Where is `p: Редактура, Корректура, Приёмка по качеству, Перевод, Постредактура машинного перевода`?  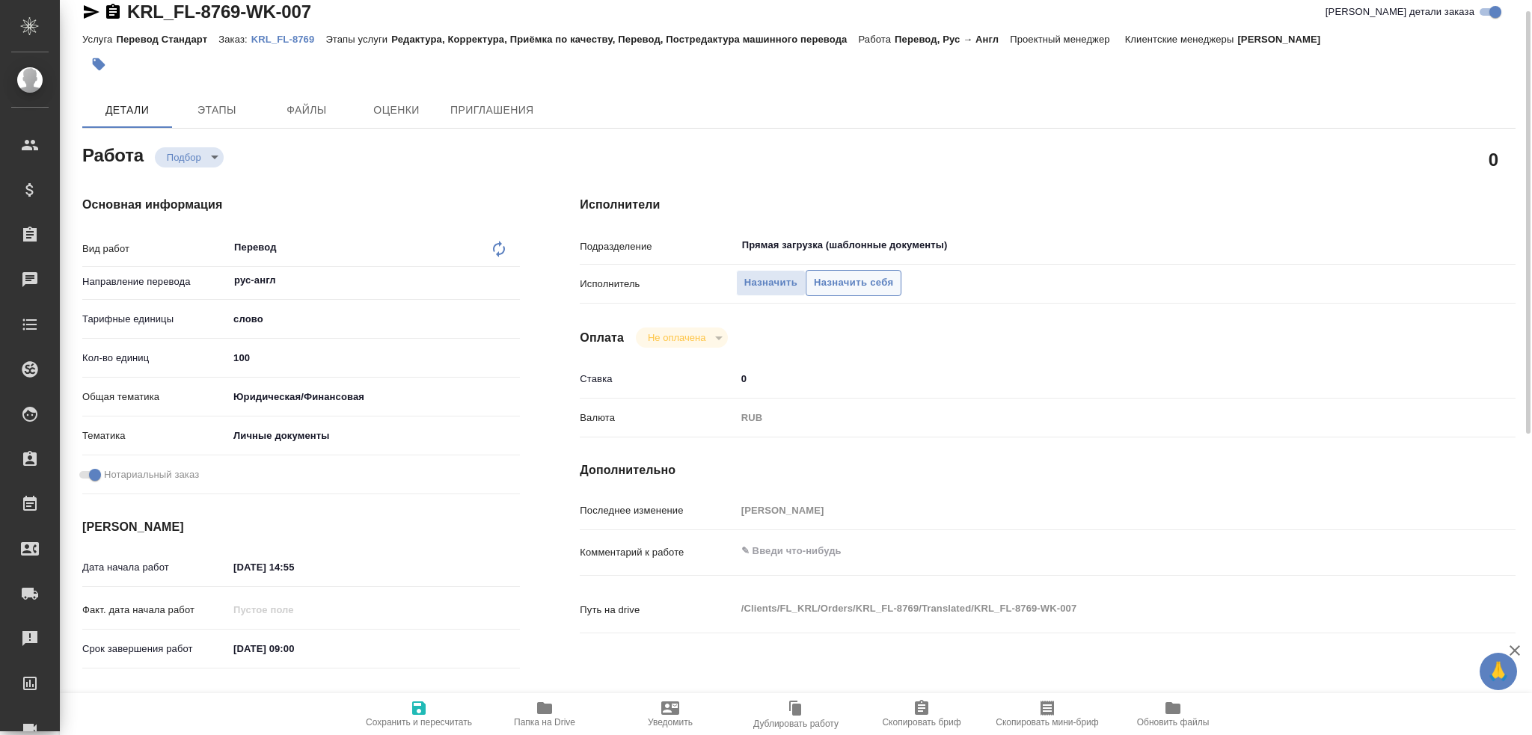
p: Редактура, Корректура, Приёмка по качеству, Перевод, Постредактура машинного перевода is located at coordinates (625, 39).